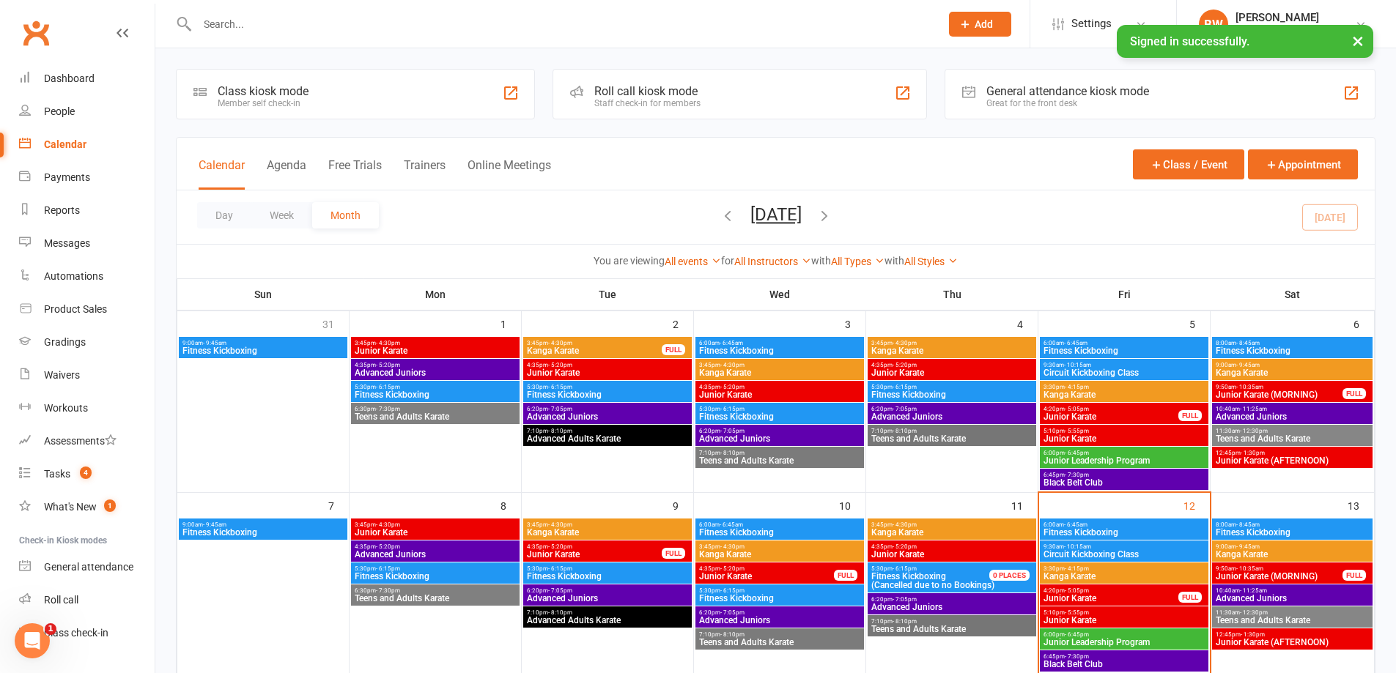 The image size is (1396, 673). Describe the element at coordinates (1196, 505) in the screenshot. I see `div: 12` at that location.